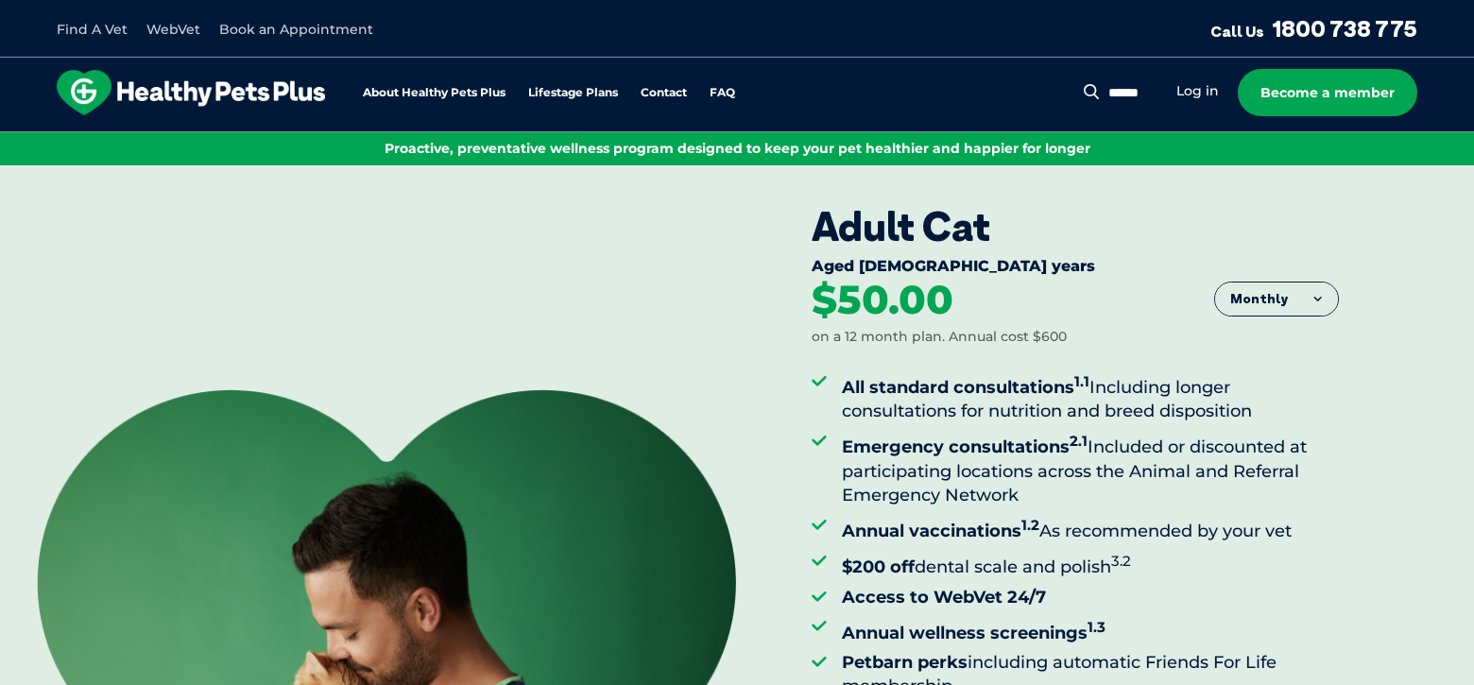 The width and height of the screenshot is (1474, 685). Describe the element at coordinates (722, 93) in the screenshot. I see `a: FAQ` at that location.